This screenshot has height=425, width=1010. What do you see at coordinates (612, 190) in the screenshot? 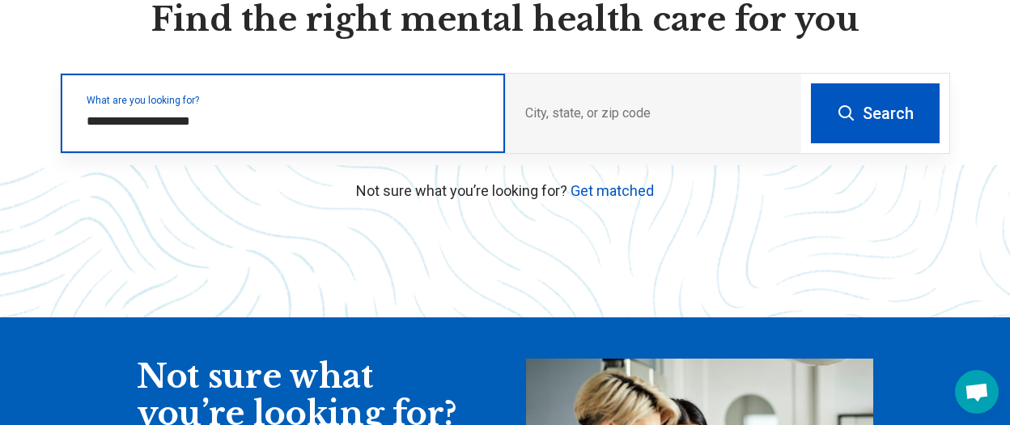
I see `a: Get matched` at bounding box center [612, 190].